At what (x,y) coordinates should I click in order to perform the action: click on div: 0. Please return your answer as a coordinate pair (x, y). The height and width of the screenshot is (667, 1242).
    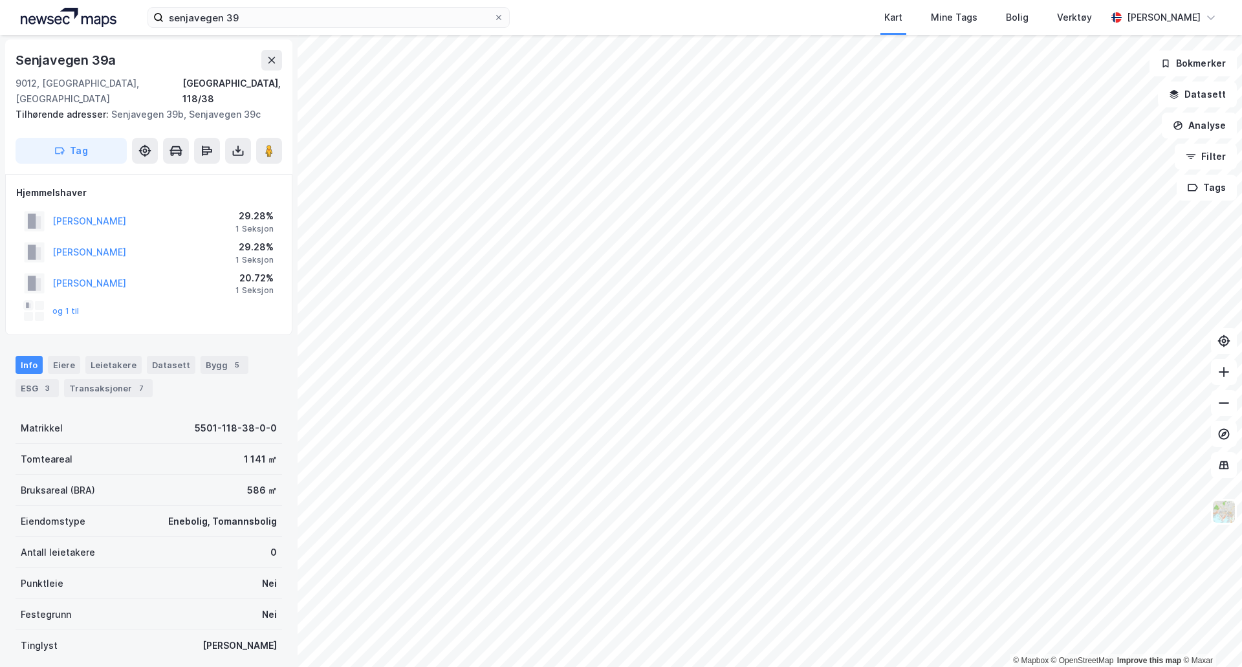
    Looking at the image, I should click on (274, 552).